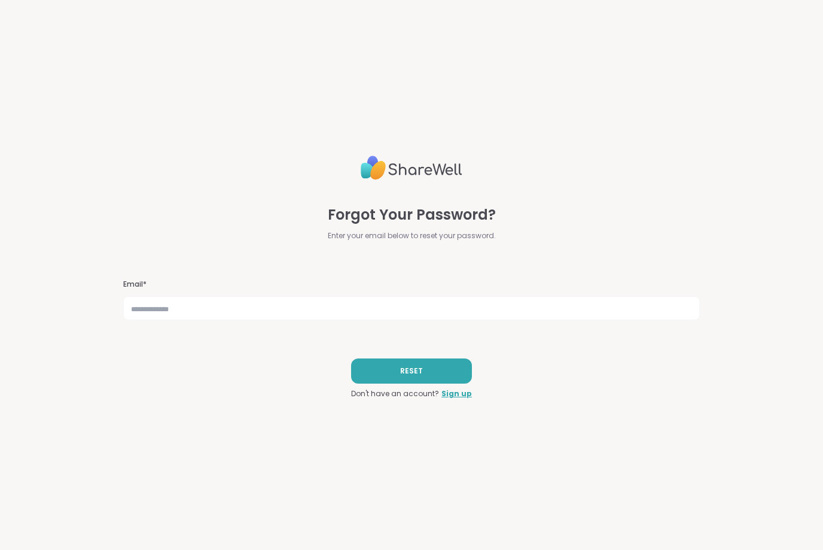 Image resolution: width=823 pixels, height=550 pixels. I want to click on img: ShareWell Logo, so click(411, 167).